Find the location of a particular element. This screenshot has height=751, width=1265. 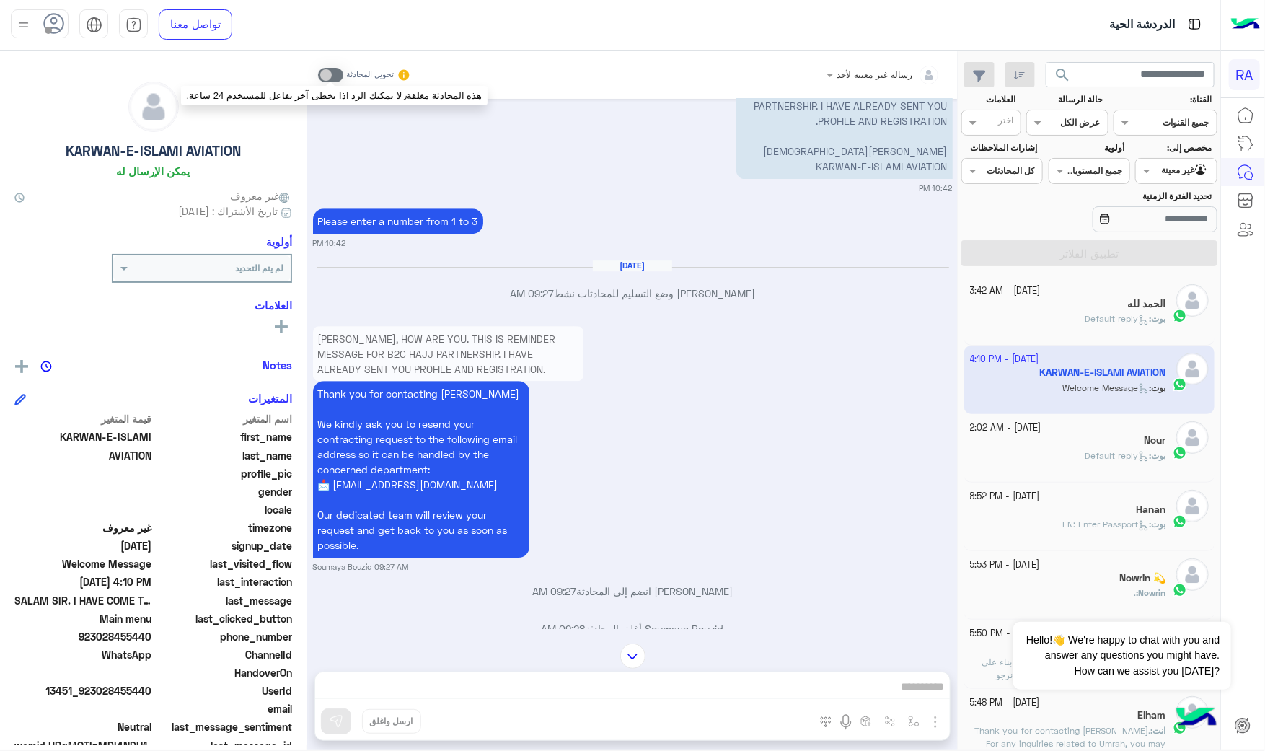

button: ارسل واغلق is located at coordinates (391, 721).